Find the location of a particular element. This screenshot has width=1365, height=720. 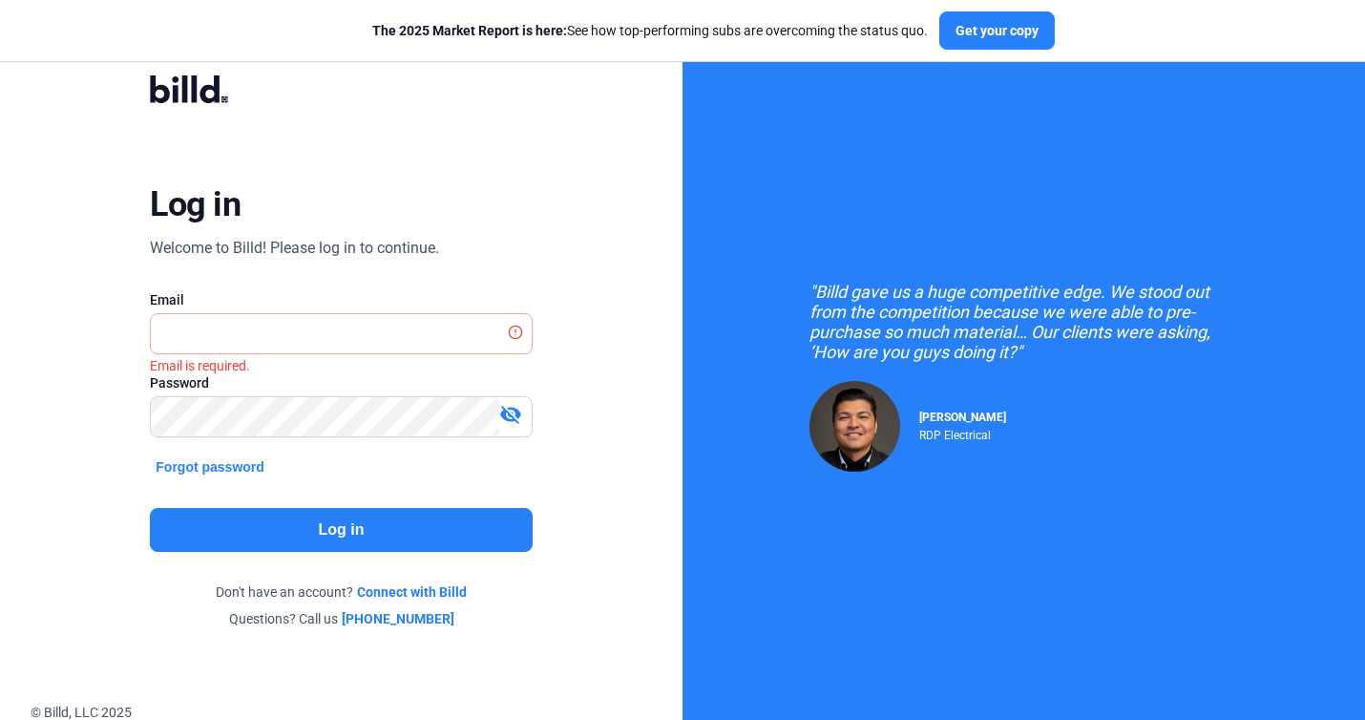

button: Get your copy is located at coordinates (996, 31).